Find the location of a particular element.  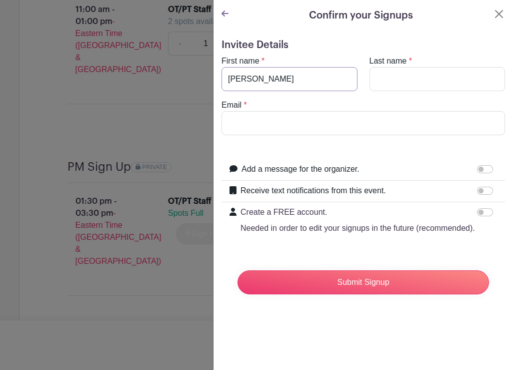

h5: Confirm your Signups is located at coordinates (361, 16).